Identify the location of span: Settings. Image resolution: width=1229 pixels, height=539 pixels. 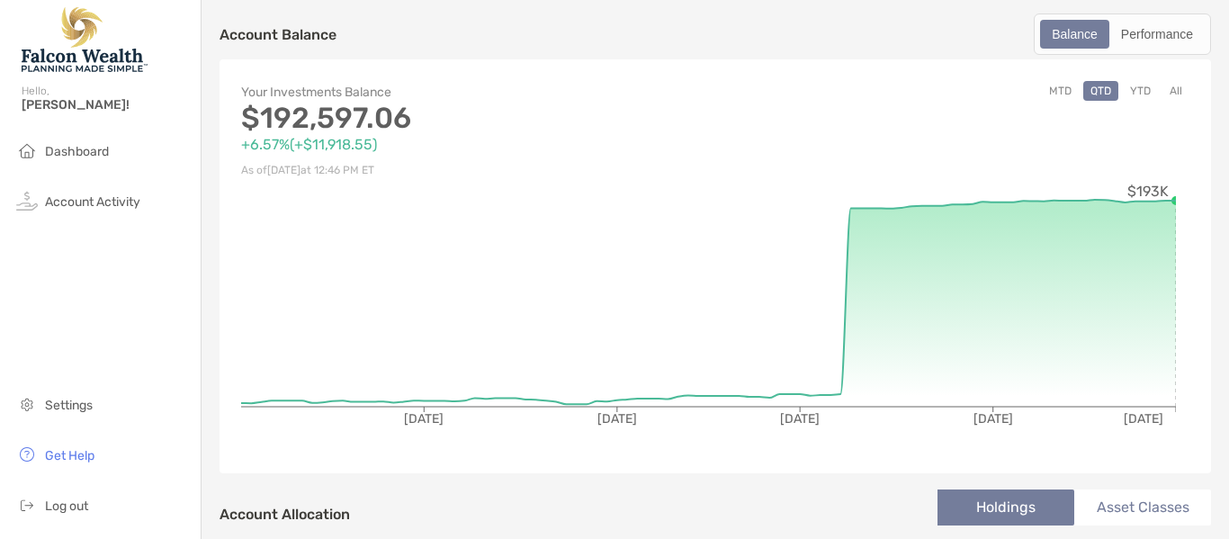
(68, 405).